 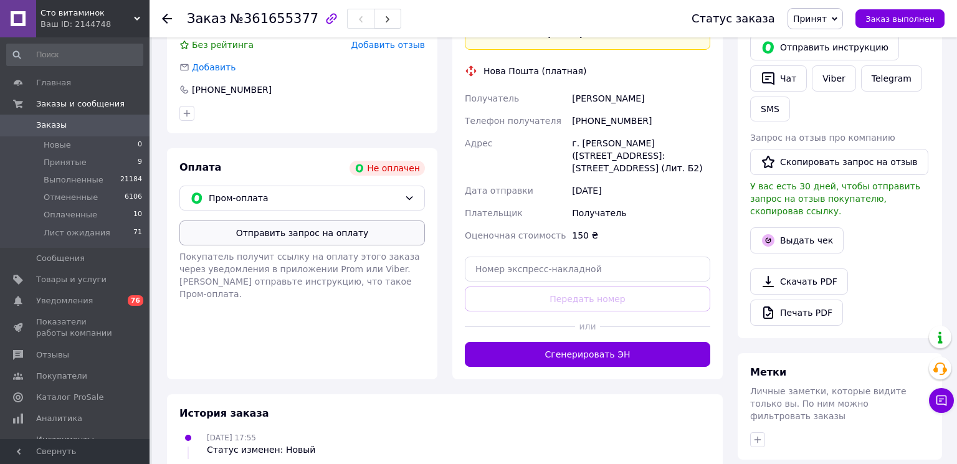 What do you see at coordinates (74, 180) in the screenshot?
I see `span: Выполненные` at bounding box center [74, 180].